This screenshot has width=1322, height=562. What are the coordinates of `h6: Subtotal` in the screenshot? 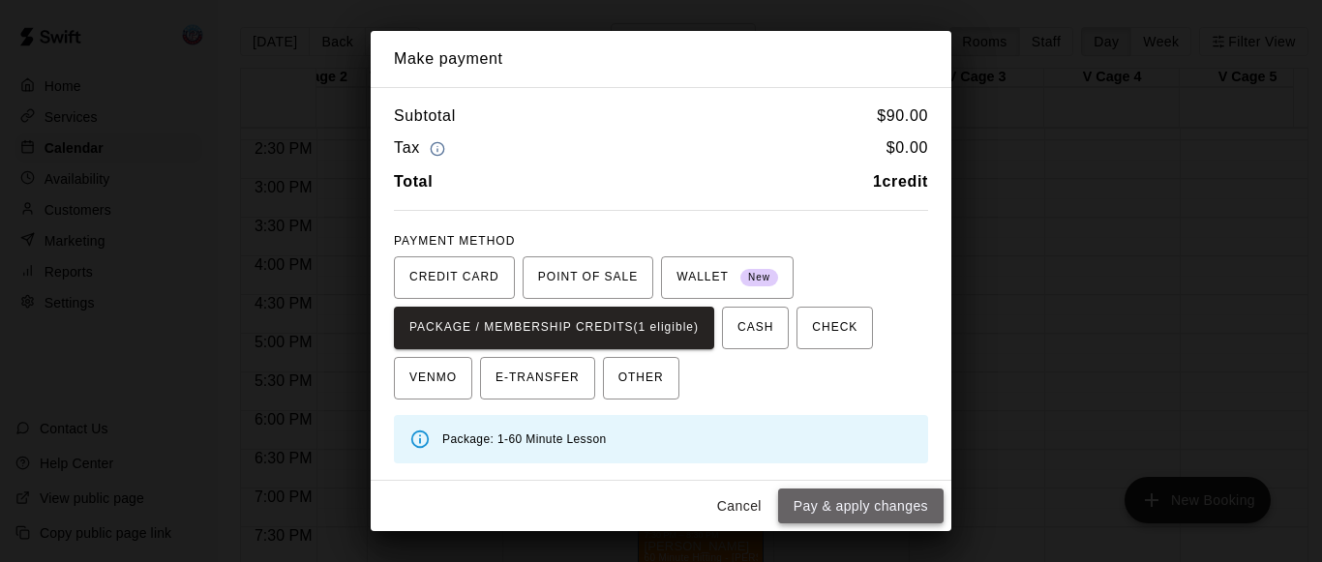 It's located at (425, 116).